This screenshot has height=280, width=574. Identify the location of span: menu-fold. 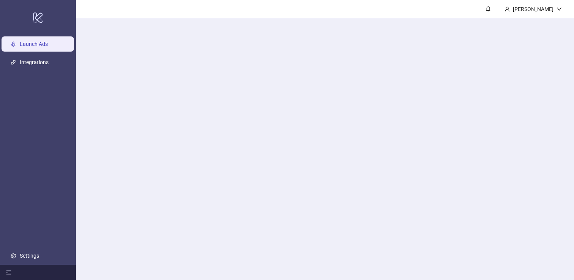
(9, 273).